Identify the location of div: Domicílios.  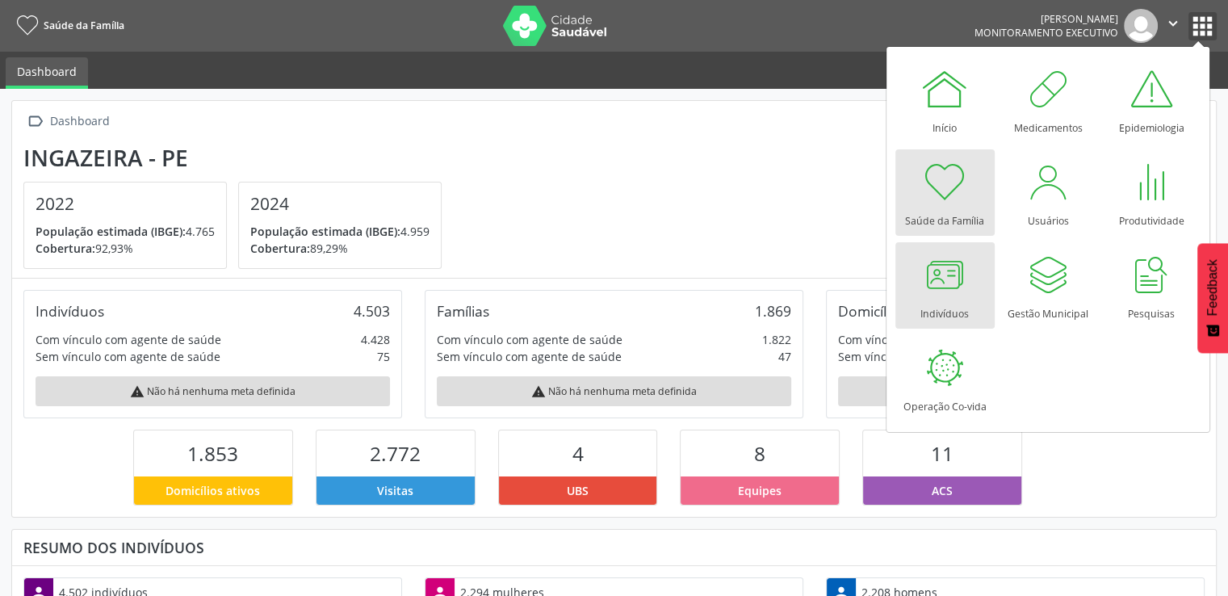
(871, 311).